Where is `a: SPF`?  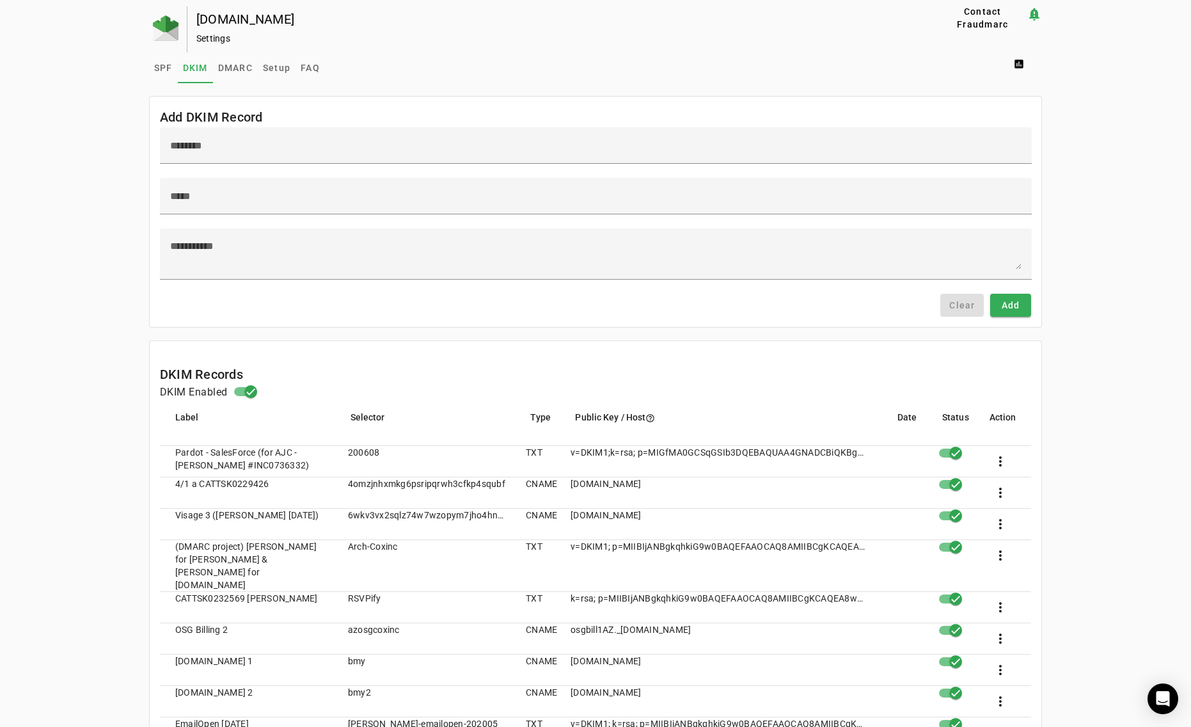 a: SPF is located at coordinates (163, 68).